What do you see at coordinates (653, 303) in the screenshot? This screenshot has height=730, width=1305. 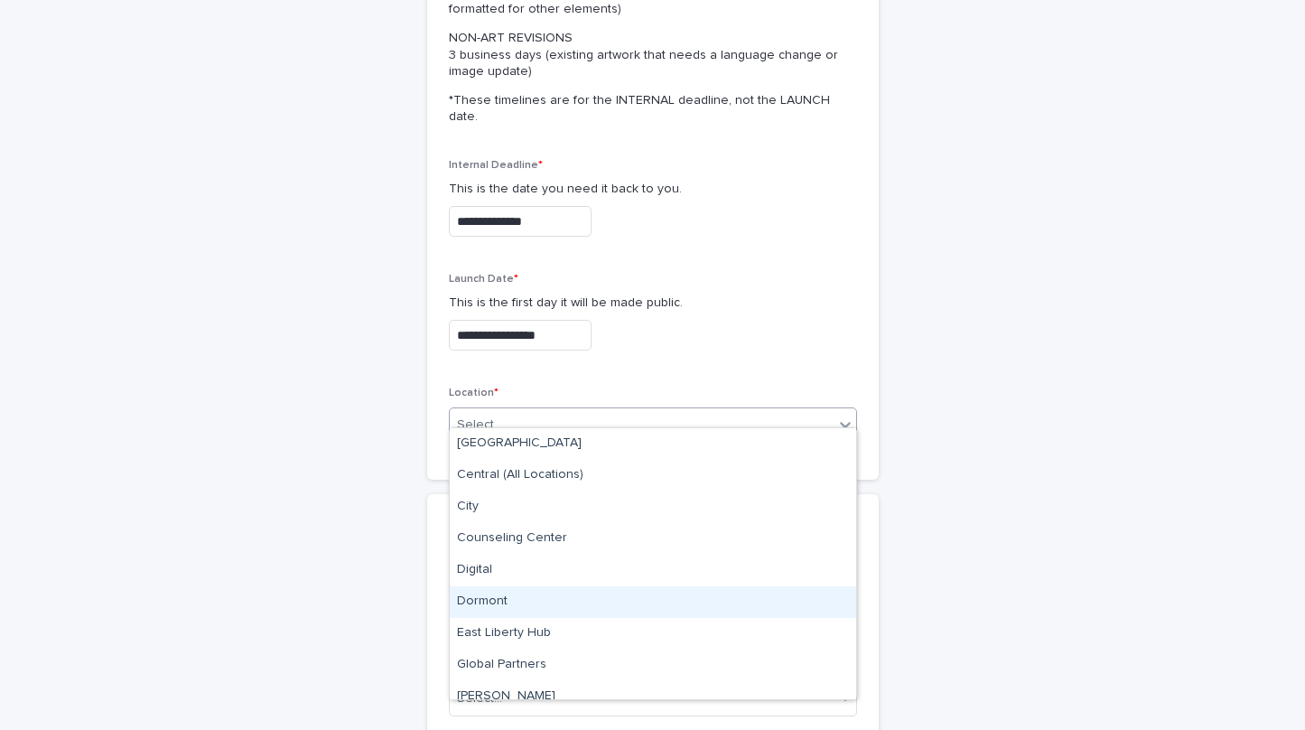 I see `p: This is the first day it will be made public.` at bounding box center [653, 303].